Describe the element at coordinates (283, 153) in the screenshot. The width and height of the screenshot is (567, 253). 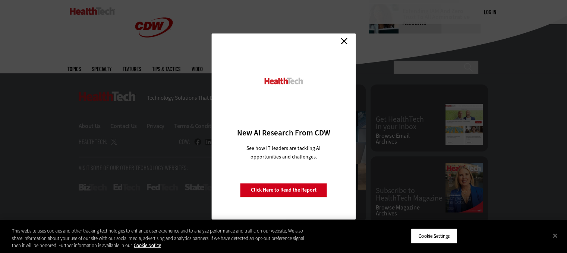
I see `p: See how IT leaders are tackling AI opportunities and challenges.` at that location.